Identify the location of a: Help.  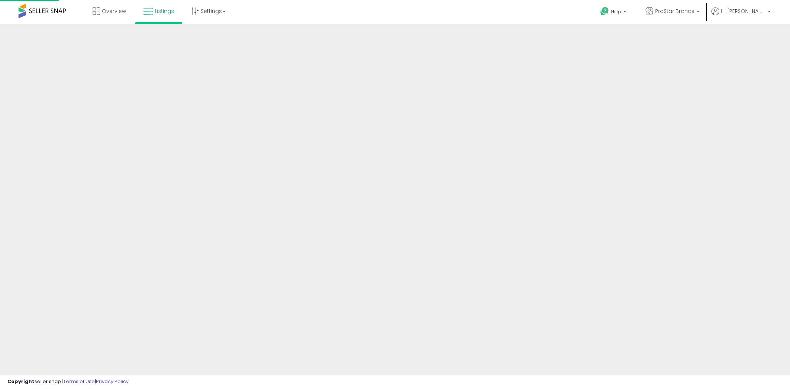
(614, 13).